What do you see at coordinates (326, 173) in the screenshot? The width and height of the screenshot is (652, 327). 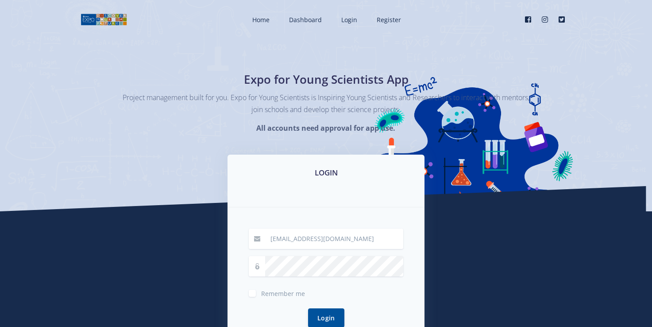 I see `h3: LOGIN` at bounding box center [326, 173].